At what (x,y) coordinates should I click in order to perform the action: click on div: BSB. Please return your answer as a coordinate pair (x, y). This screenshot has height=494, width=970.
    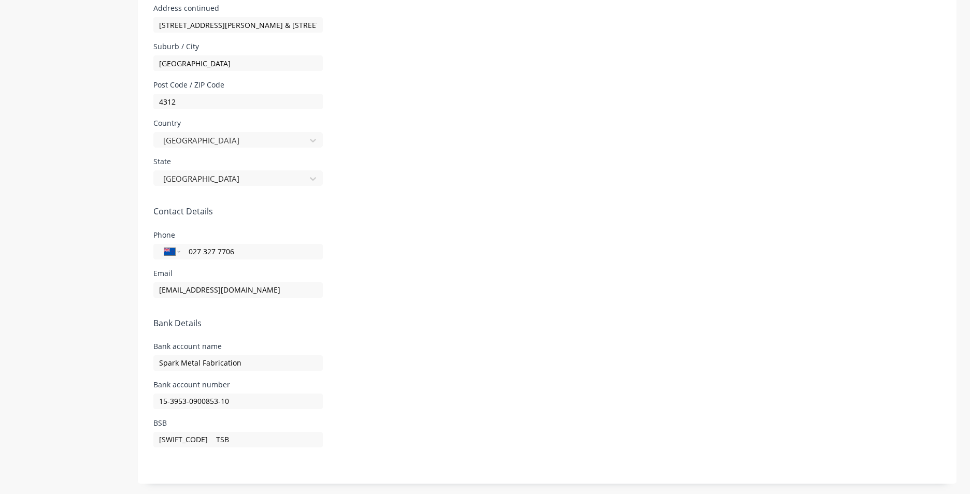
    Looking at the image, I should click on (238, 423).